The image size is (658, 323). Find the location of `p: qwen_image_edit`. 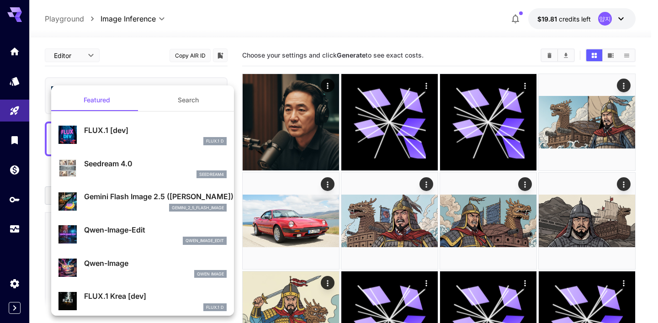

p: qwen_image_edit is located at coordinates (205, 241).